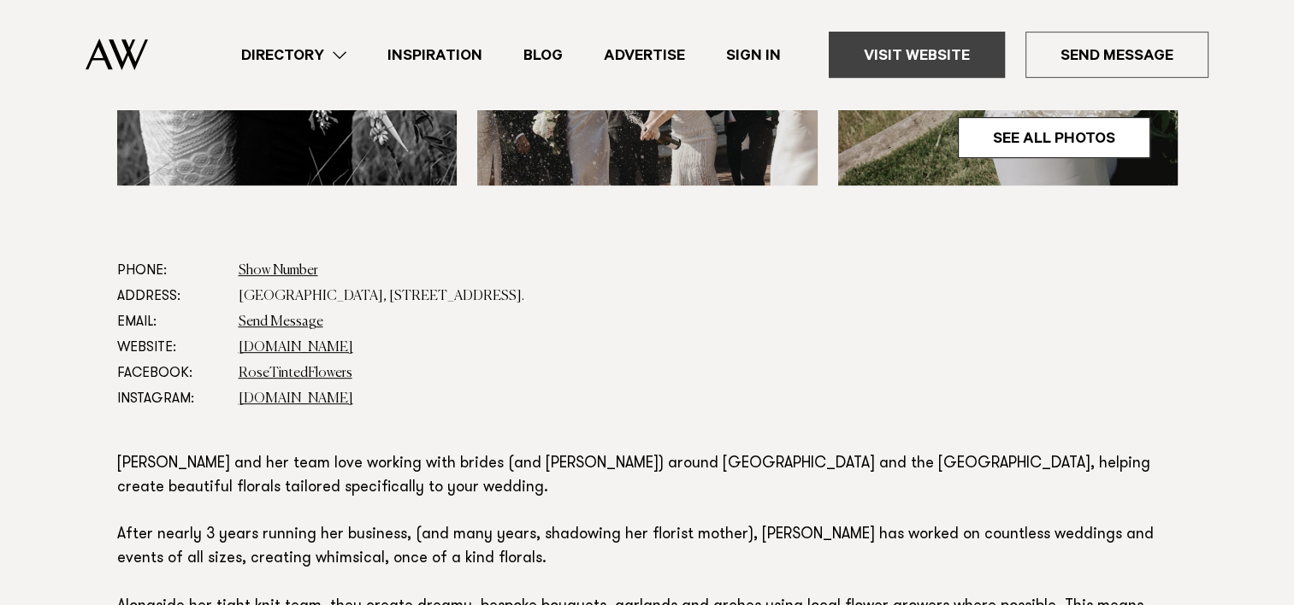  What do you see at coordinates (278, 271) in the screenshot?
I see `a: Show Number` at bounding box center [278, 271].